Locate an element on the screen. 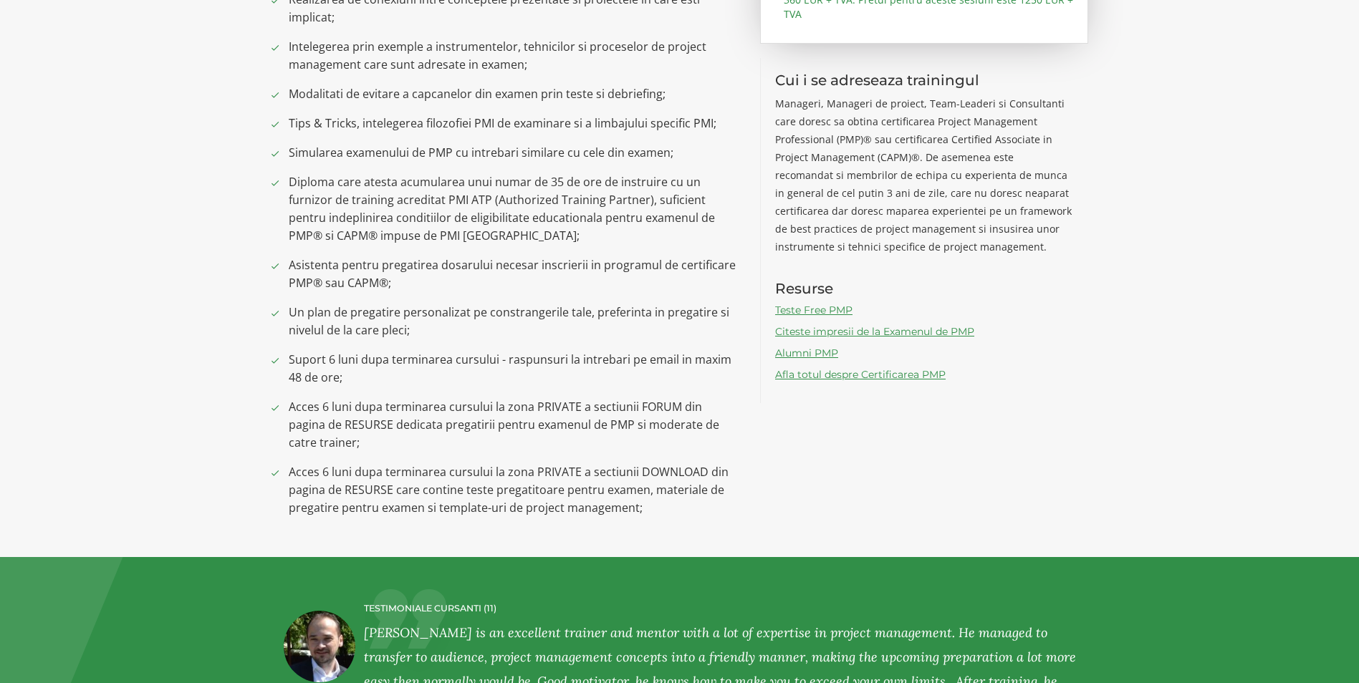 The height and width of the screenshot is (683, 1359). span: Diploma care atesta acumularea unui numar de 35 de ore de instruire cu un furnizor de training ac... is located at coordinates (514, 209).